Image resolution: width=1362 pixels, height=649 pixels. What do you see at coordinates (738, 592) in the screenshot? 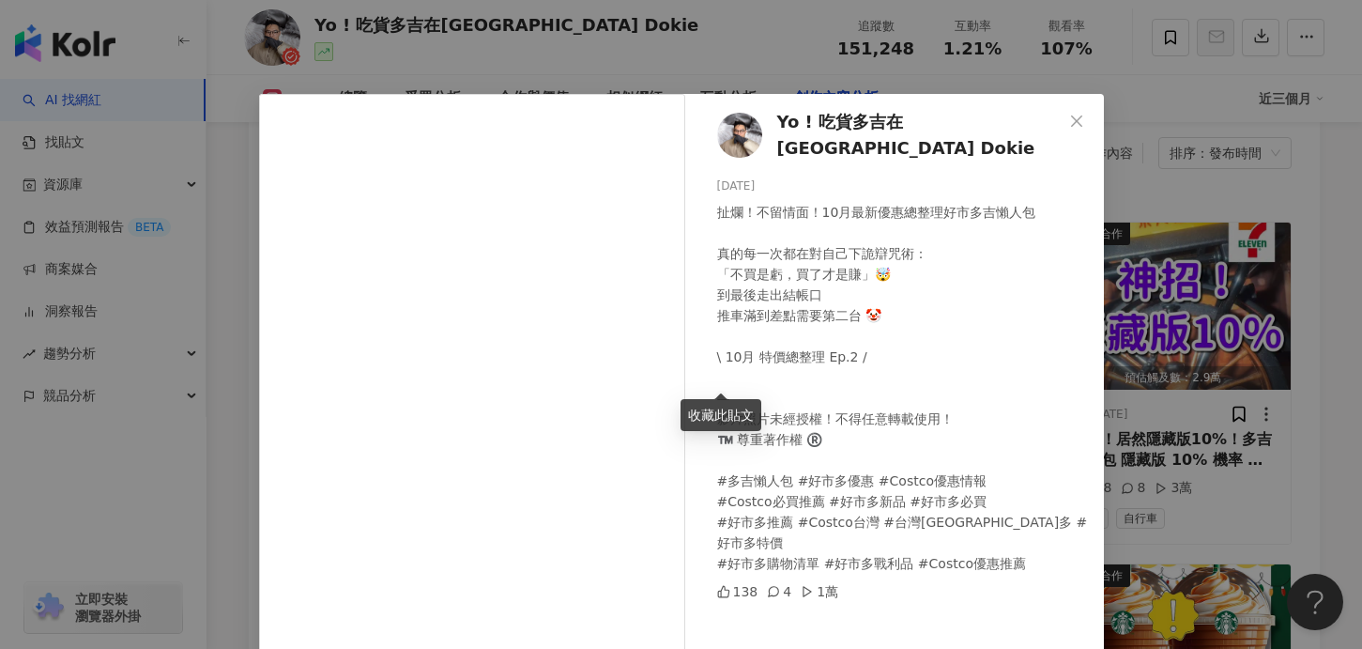
I see `div: 138` at bounding box center [738, 592].